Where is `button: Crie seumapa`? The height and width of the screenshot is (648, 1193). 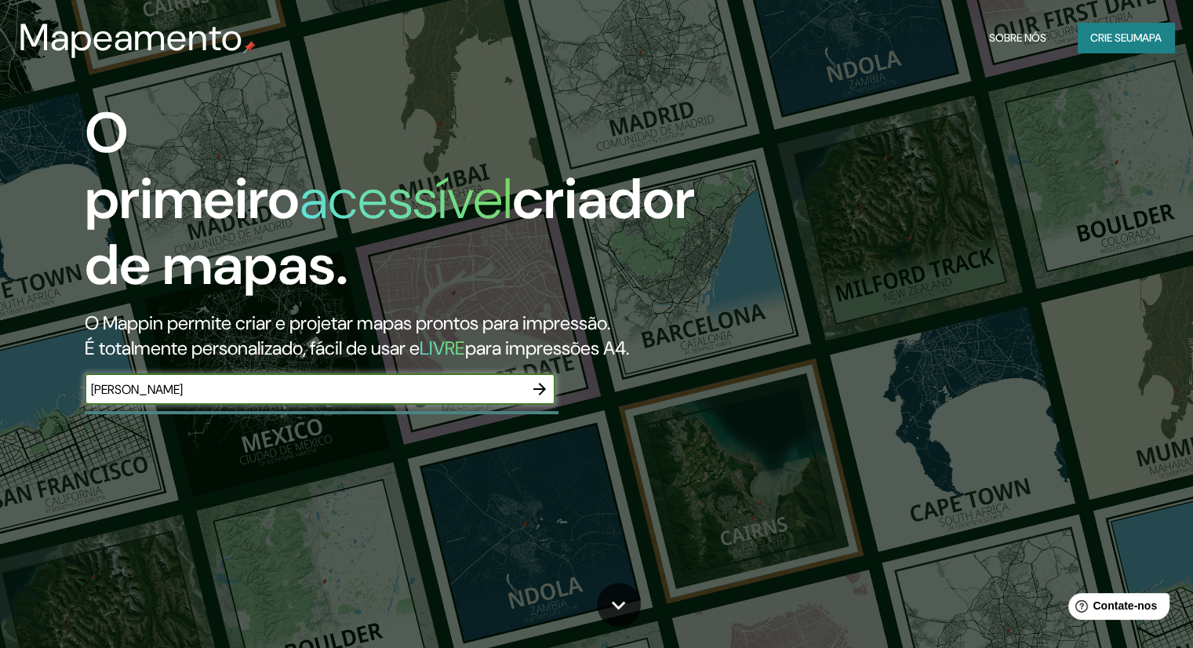 button: Crie seumapa is located at coordinates (1126, 38).